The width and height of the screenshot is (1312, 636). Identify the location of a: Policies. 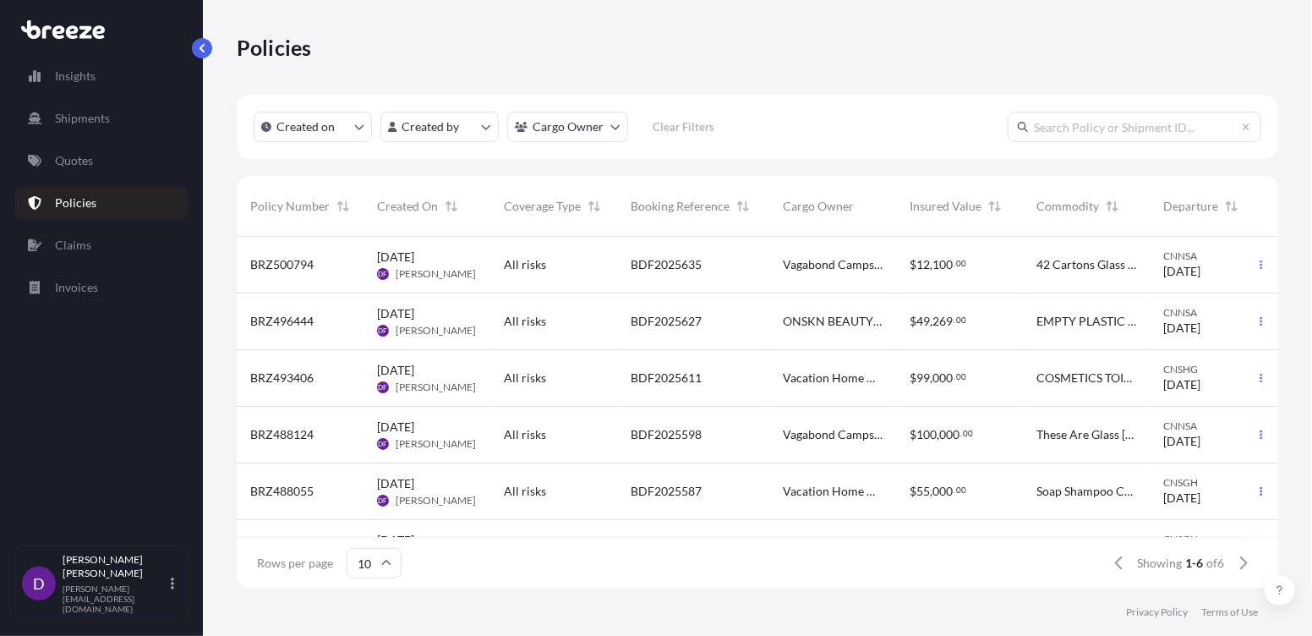
(101, 203).